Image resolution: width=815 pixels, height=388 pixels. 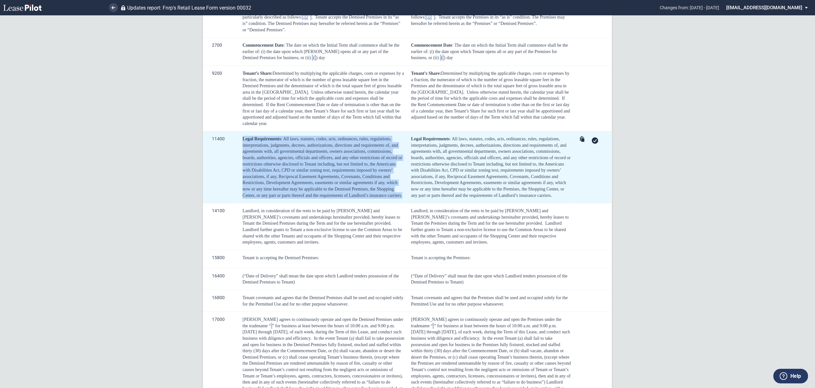 I want to click on span: Landlord further grants to Tenant a non-exclusive license to use the Common Areas to be shared wi..., so click(x=322, y=236).